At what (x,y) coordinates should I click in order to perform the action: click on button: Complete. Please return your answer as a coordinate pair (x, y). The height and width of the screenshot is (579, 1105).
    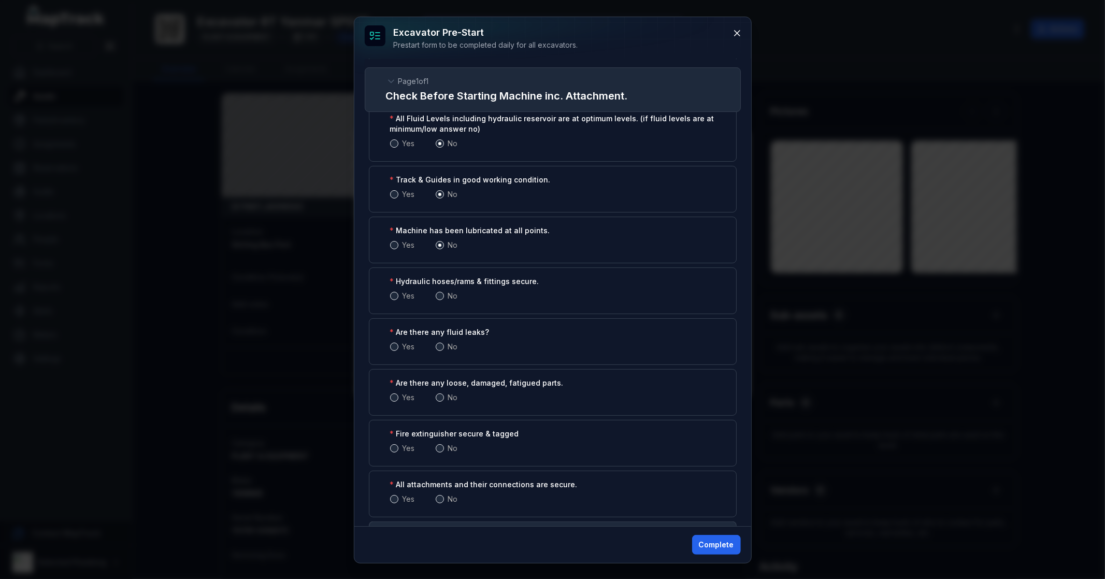
    Looking at the image, I should click on (716, 544).